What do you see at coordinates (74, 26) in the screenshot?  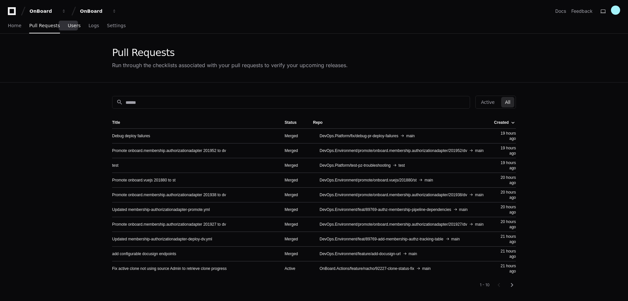 I see `span: Users` at bounding box center [74, 26].